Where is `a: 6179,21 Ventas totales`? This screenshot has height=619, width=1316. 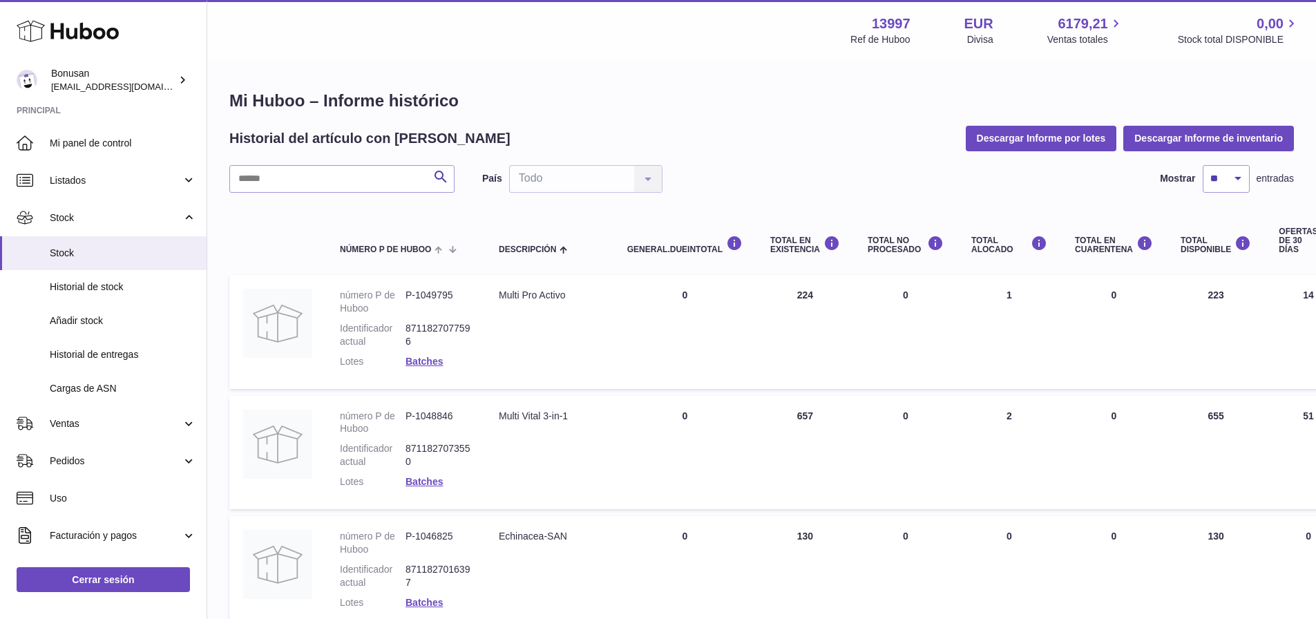 a: 6179,21 Ventas totales is located at coordinates (1086, 30).